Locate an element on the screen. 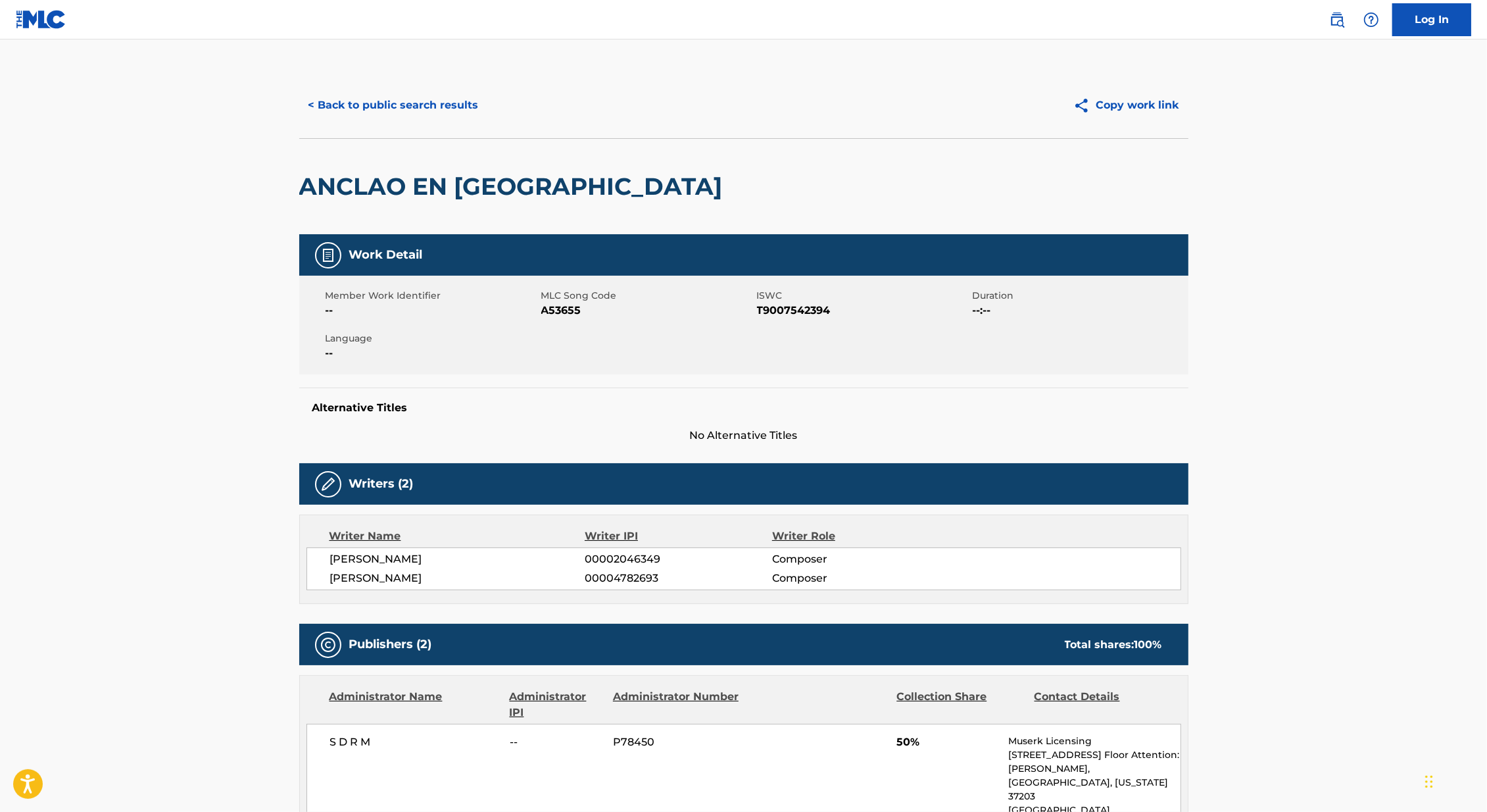 This screenshot has width=1487, height=812. span: P78450 is located at coordinates (677, 742).